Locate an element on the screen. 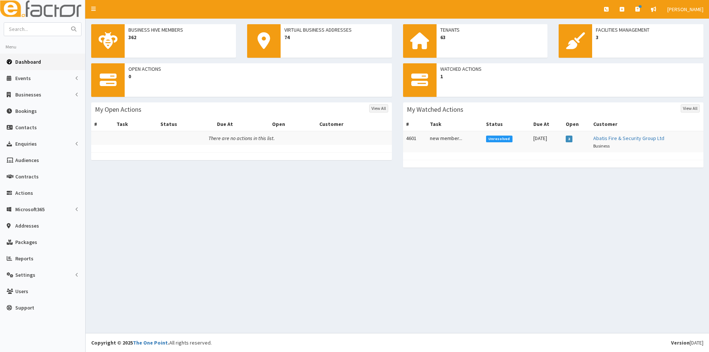 The image size is (709, 352). small: Business is located at coordinates (601, 145).